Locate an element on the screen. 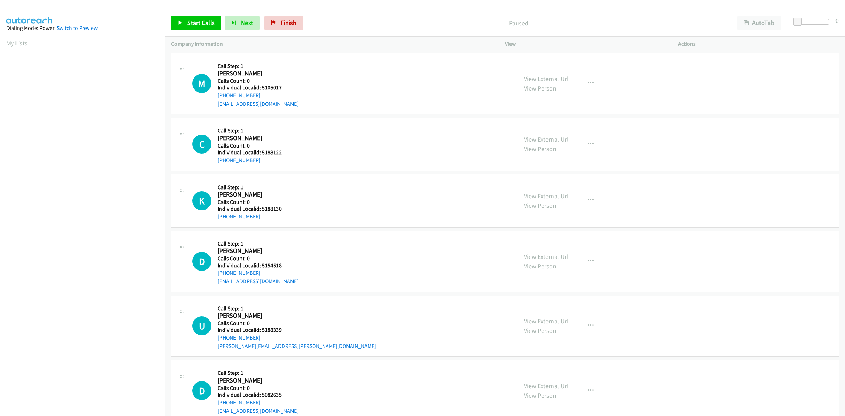 This screenshot has width=845, height=416. h1: K is located at coordinates (202, 201).